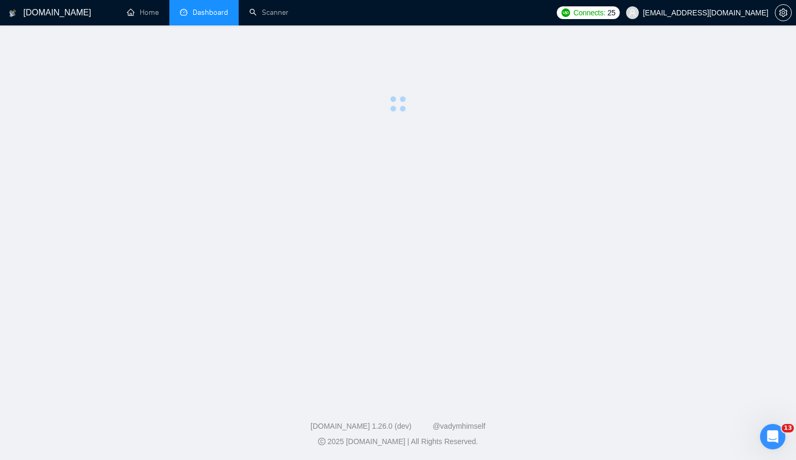  Describe the element at coordinates (13, 13) in the screenshot. I see `img: logo` at that location.